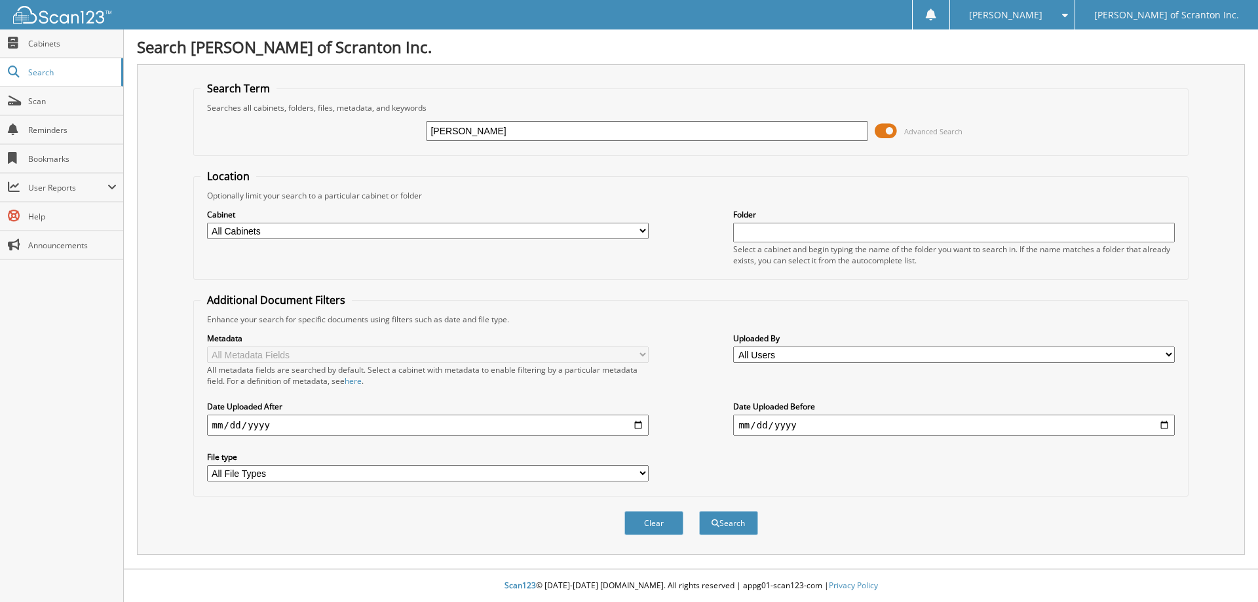 This screenshot has width=1258, height=602. What do you see at coordinates (67, 187) in the screenshot?
I see `span: User Reports` at bounding box center [67, 187].